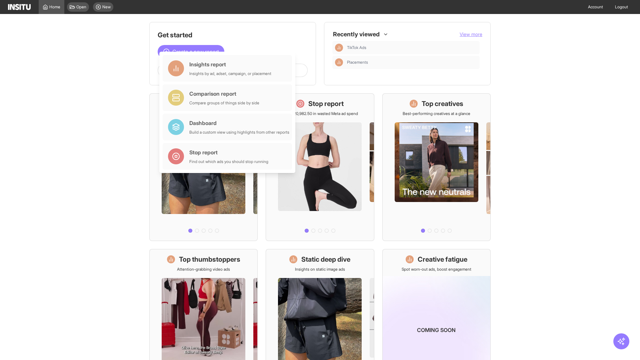 The image size is (640, 360). What do you see at coordinates (233, 35) in the screenshot?
I see `h1: Get started` at bounding box center [233, 35].